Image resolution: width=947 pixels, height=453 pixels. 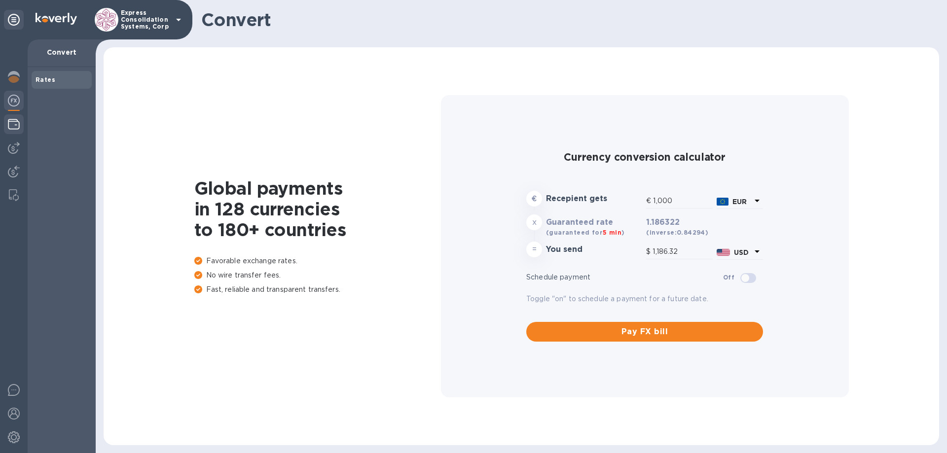 What do you see at coordinates (318, 275) in the screenshot?
I see `p: No wire transfer fees.` at bounding box center [318, 275].